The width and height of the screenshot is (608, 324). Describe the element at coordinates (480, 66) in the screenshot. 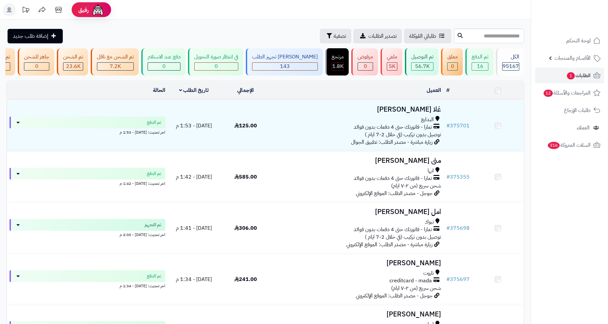

I see `div: 16` at that location.